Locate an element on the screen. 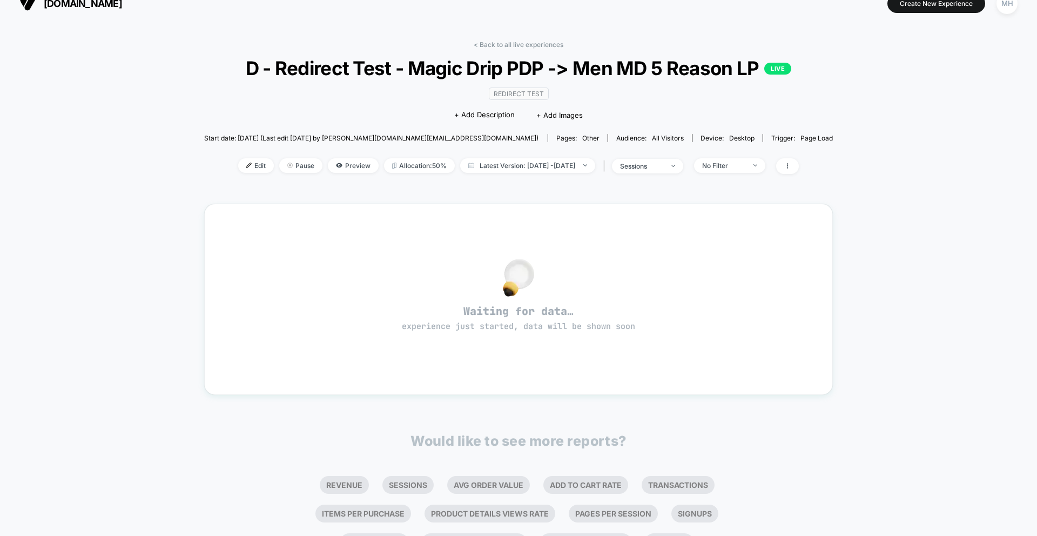  div: Pages: is located at coordinates (578, 138).